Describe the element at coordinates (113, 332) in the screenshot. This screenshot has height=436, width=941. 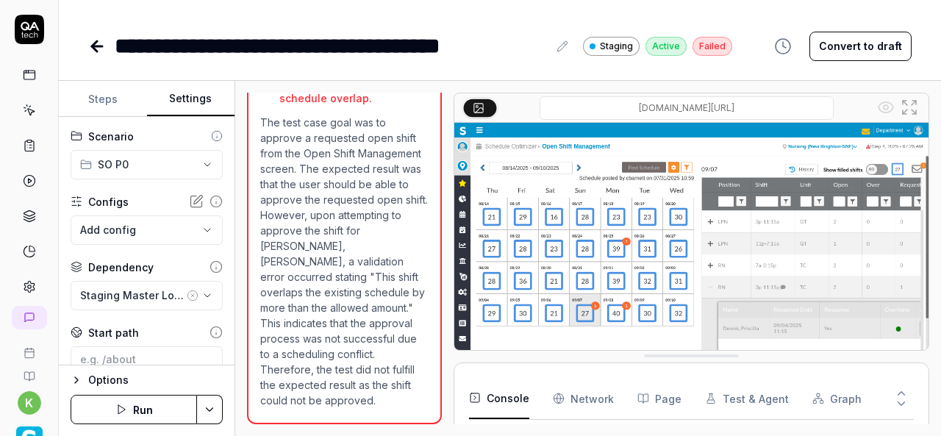
I see `div: Start path` at that location.